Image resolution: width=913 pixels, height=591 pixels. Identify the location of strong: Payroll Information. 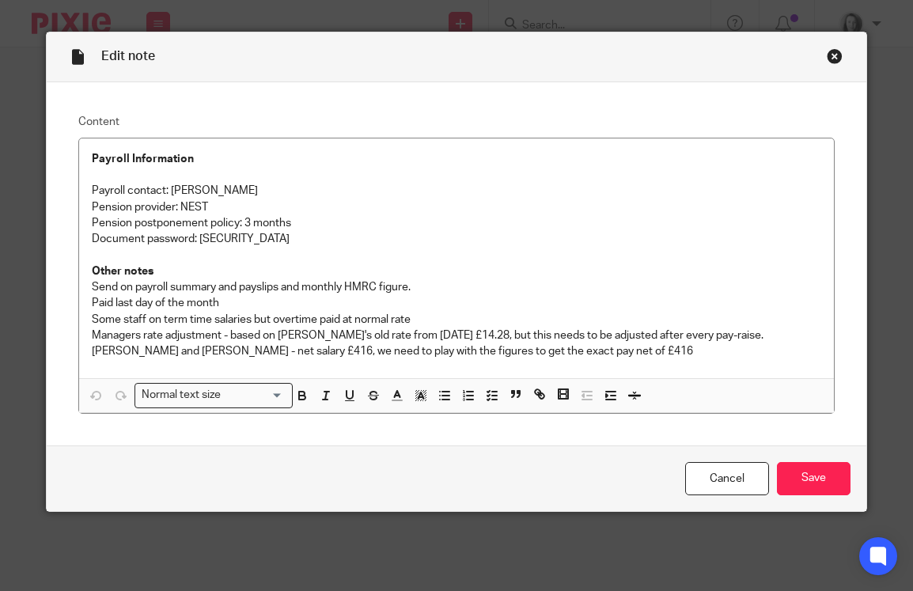
(142, 159).